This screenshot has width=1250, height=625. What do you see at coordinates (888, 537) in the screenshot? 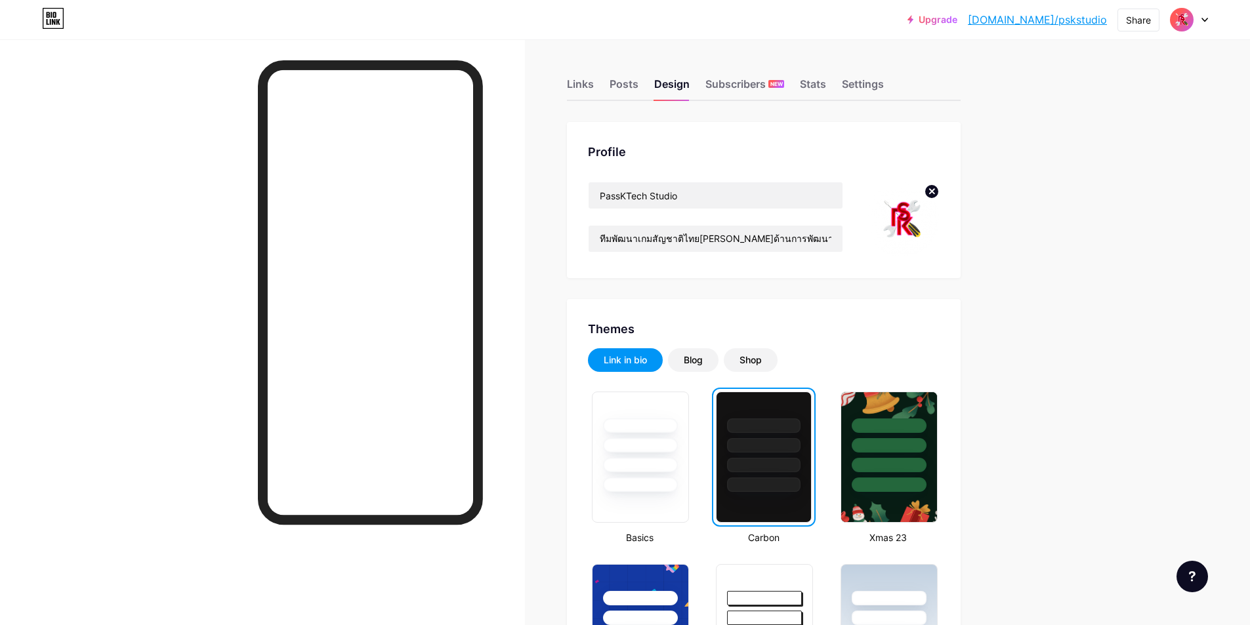
I see `div: Xmas 23` at bounding box center [888, 537].